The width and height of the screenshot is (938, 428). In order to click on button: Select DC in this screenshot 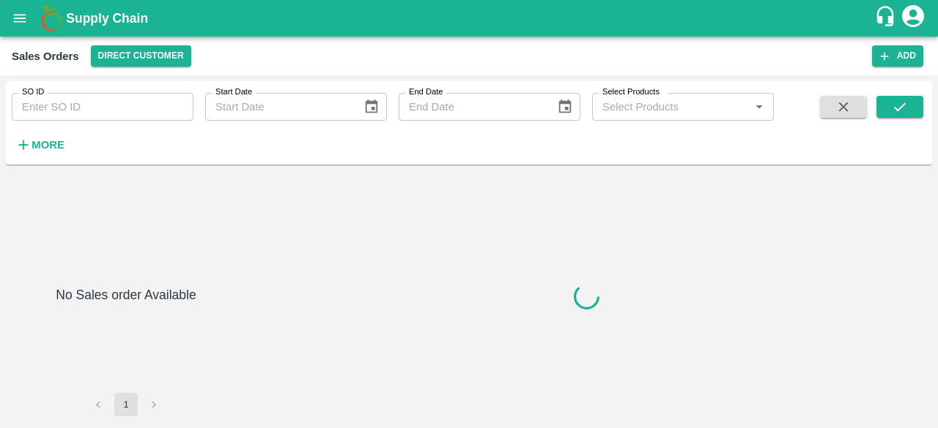, I will do `click(141, 56)`.